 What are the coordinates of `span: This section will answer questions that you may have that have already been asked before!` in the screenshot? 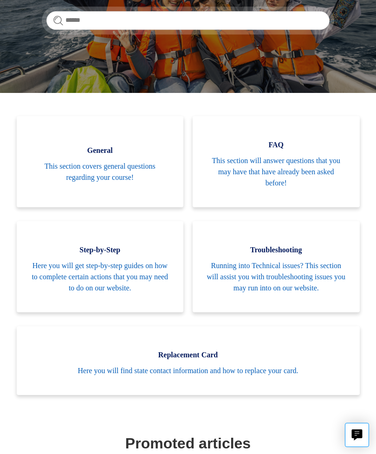 It's located at (276, 172).